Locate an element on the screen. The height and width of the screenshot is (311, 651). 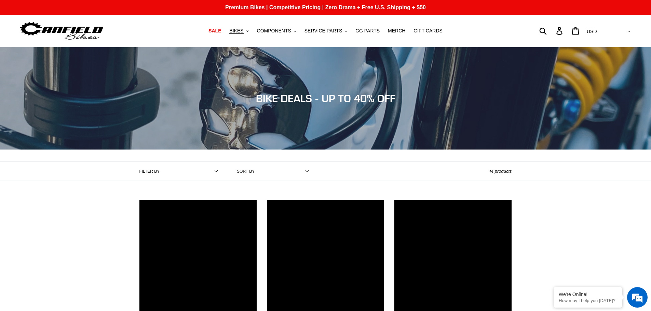
span: COMPONENTS is located at coordinates (274, 31).